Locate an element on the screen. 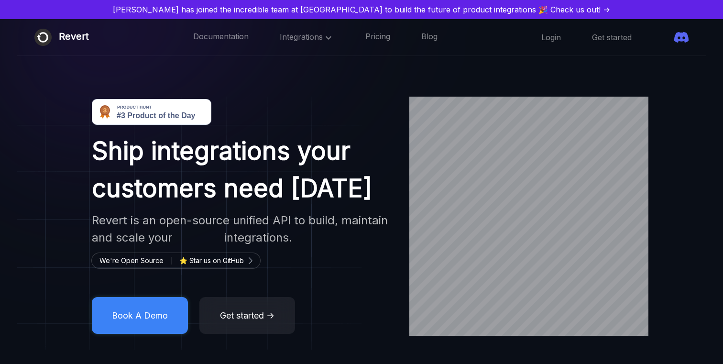 The width and height of the screenshot is (723, 364). a: Pricing is located at coordinates (378, 37).